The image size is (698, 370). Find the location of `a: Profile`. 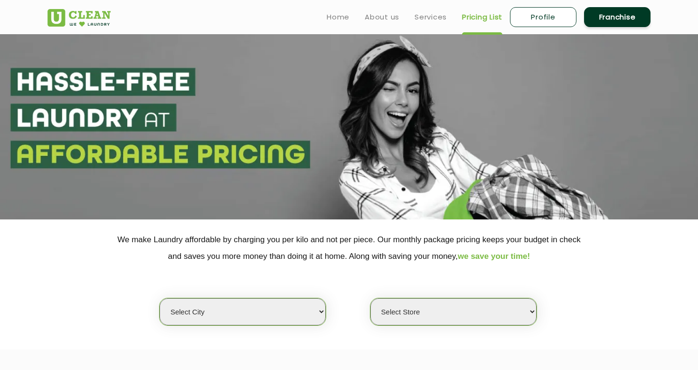

a: Profile is located at coordinates (544, 17).